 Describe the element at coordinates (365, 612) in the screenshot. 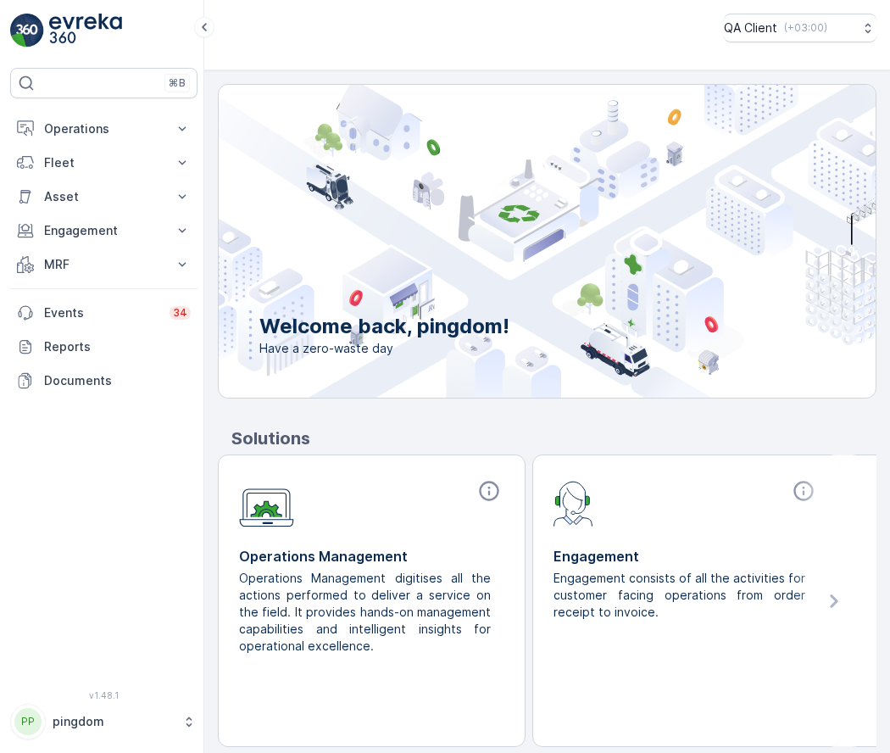

I see `p: Operations Management digitises all the actions performed to deliver a service on the field. It p...` at that location.